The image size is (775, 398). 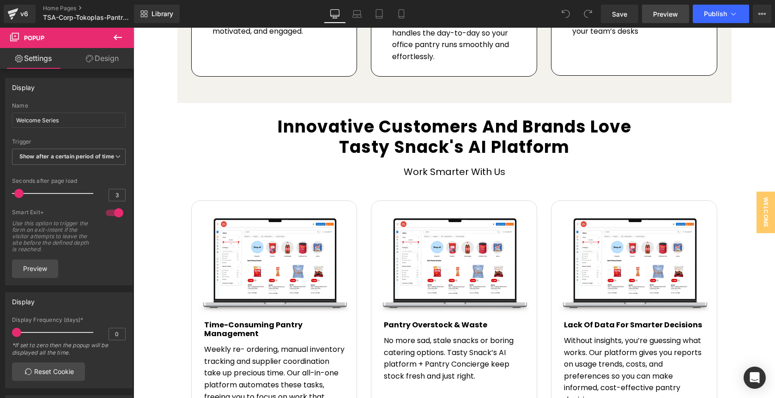 I want to click on p: No more sad, stale snacks or boring catering options. Tasty Snack’s AI platform + Pantry Concierg..., so click(x=321, y=331).